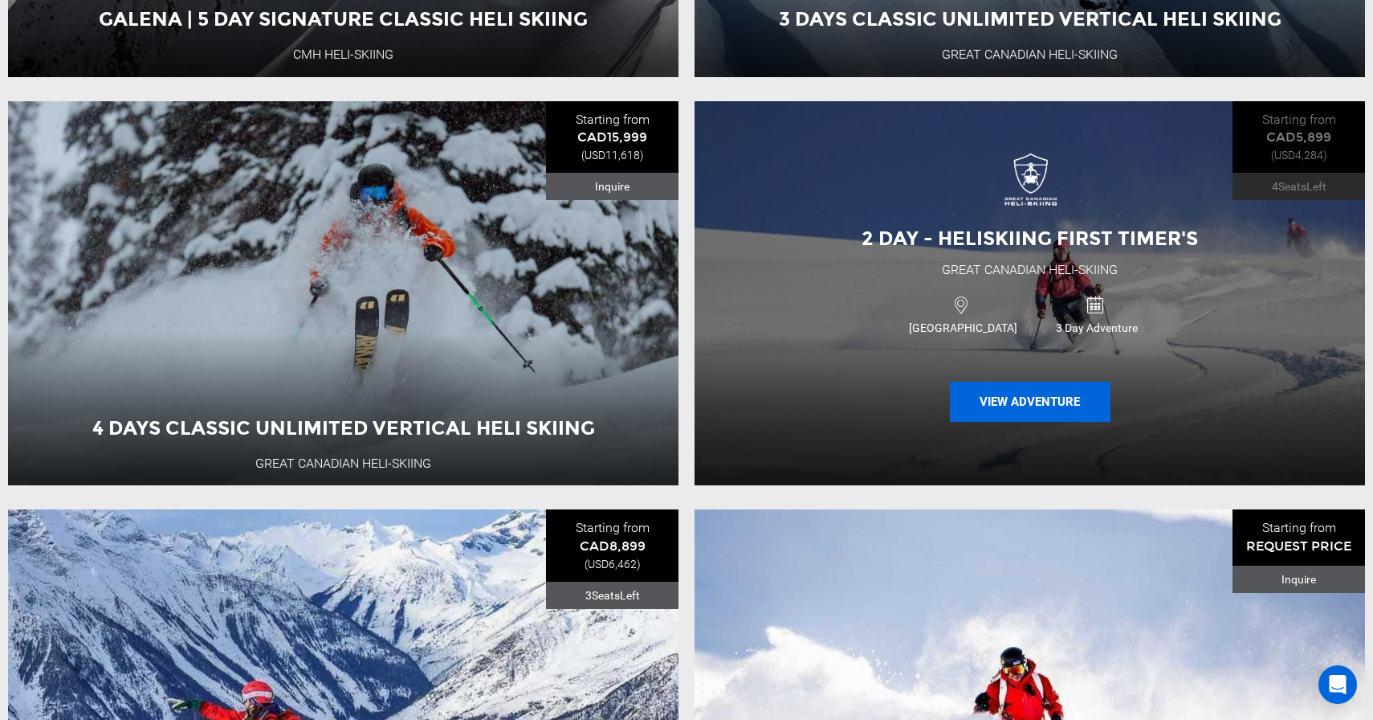  I want to click on img: images, so click(1030, 185).